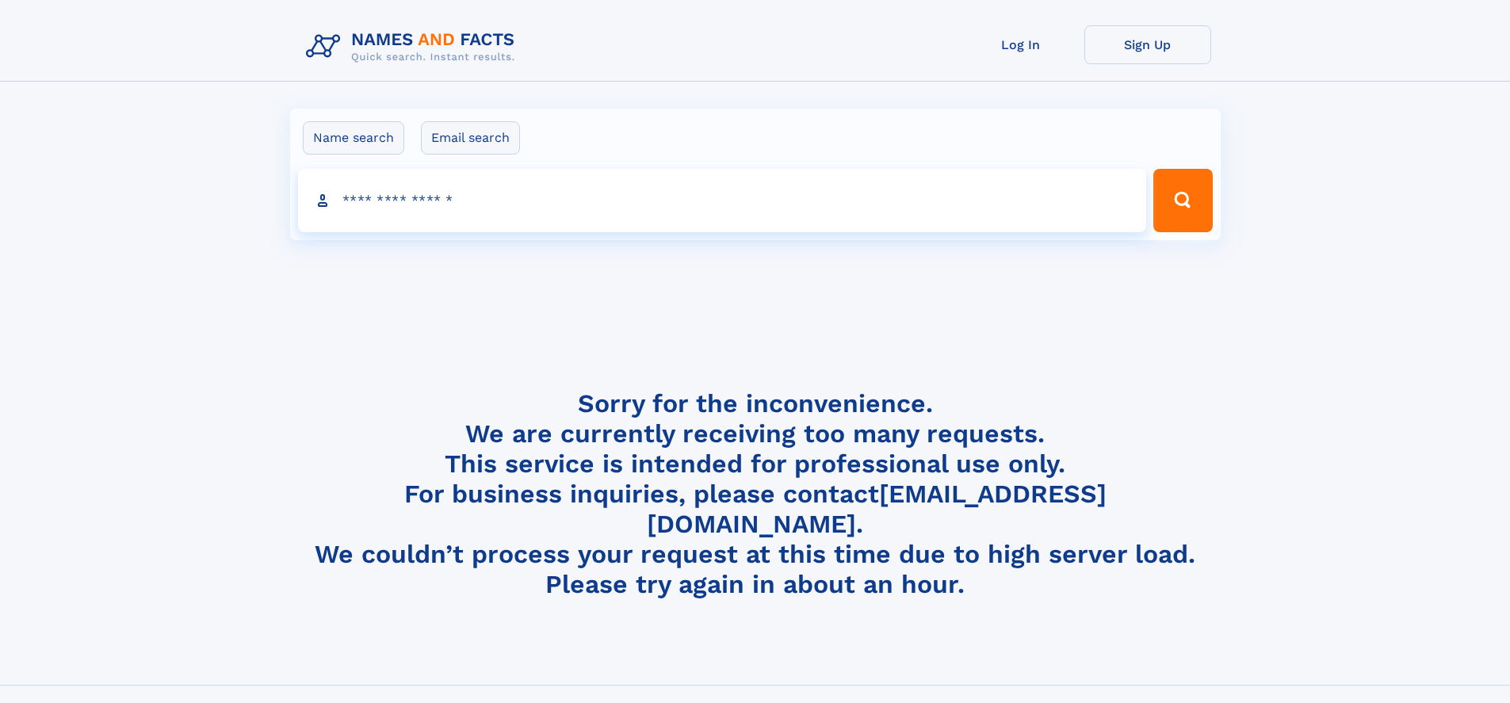 Image resolution: width=1510 pixels, height=703 pixels. I want to click on input: search input, so click(722, 201).